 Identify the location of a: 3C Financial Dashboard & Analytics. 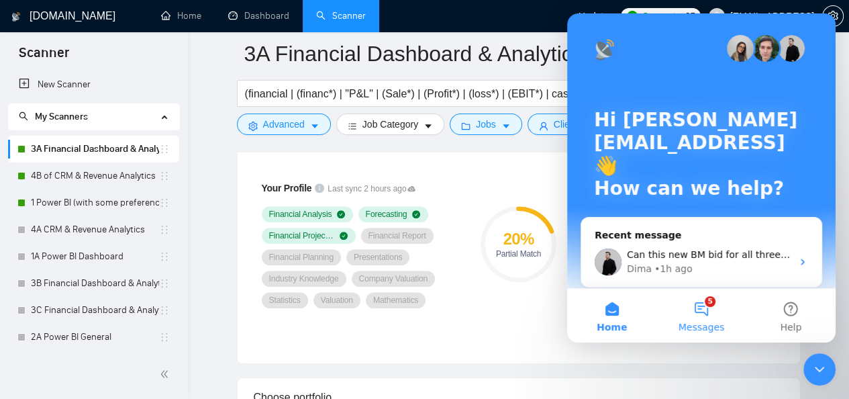
(95, 310).